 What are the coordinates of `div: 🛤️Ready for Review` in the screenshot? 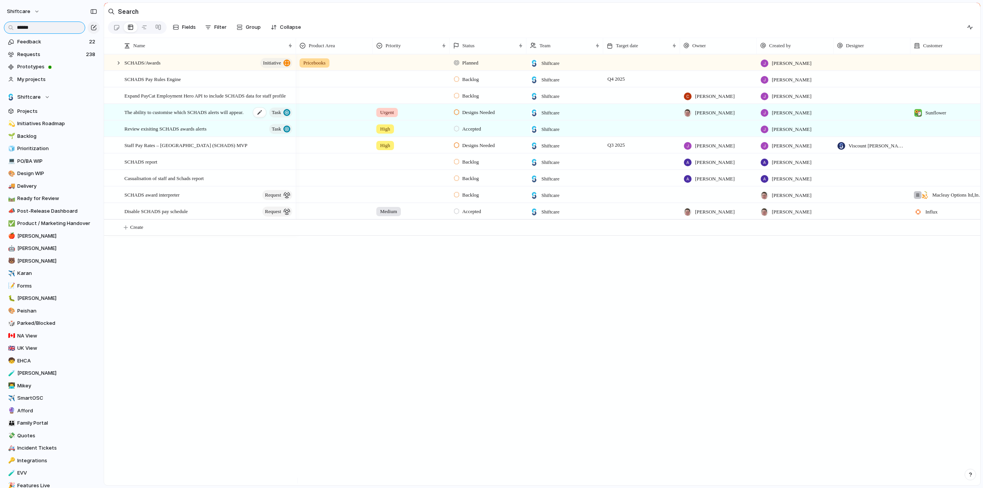 It's located at (52, 198).